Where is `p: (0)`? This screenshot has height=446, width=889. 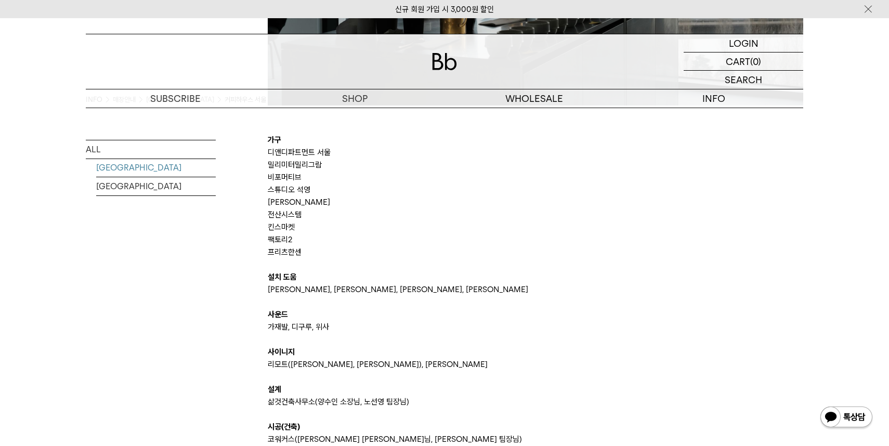 p: (0) is located at coordinates (755, 61).